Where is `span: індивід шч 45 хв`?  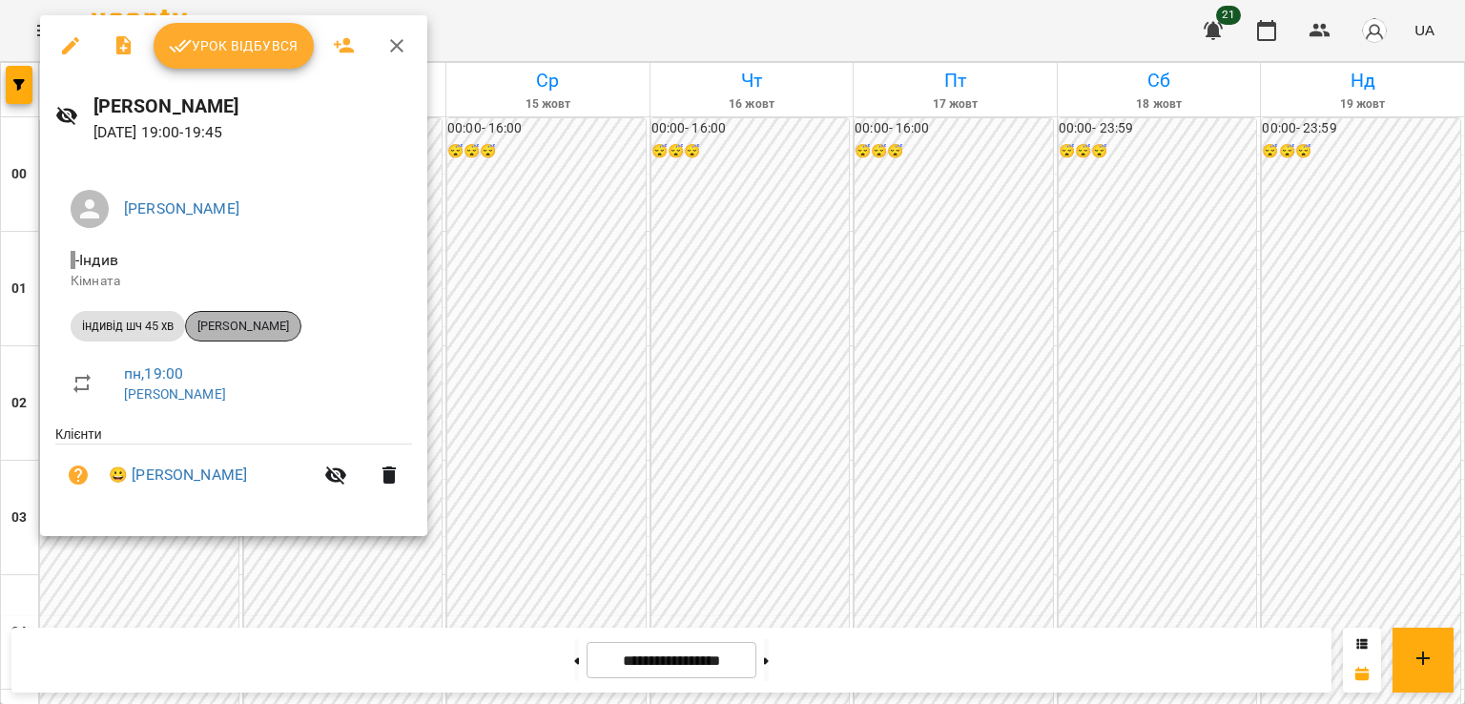
span: індивід шч 45 хв is located at coordinates (128, 326).